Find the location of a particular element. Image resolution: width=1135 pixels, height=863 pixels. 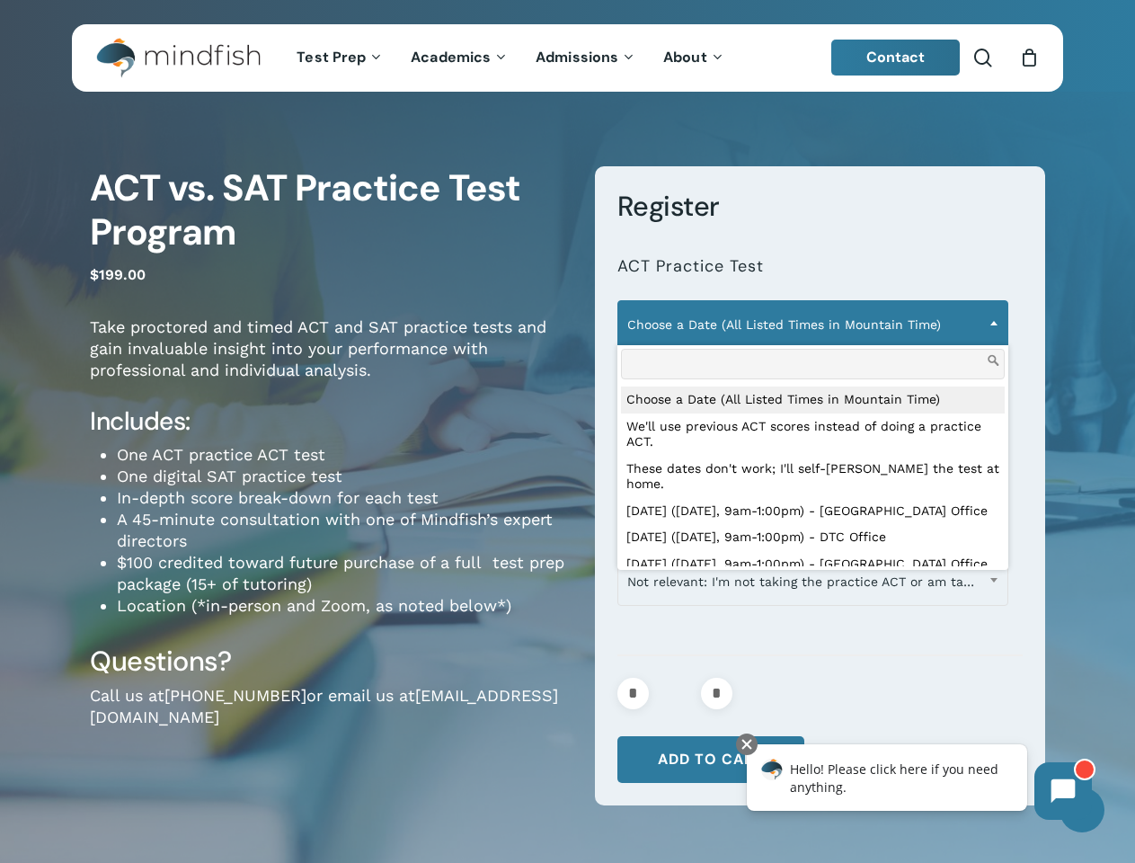

label: ACT Practice Test is located at coordinates (690, 266).